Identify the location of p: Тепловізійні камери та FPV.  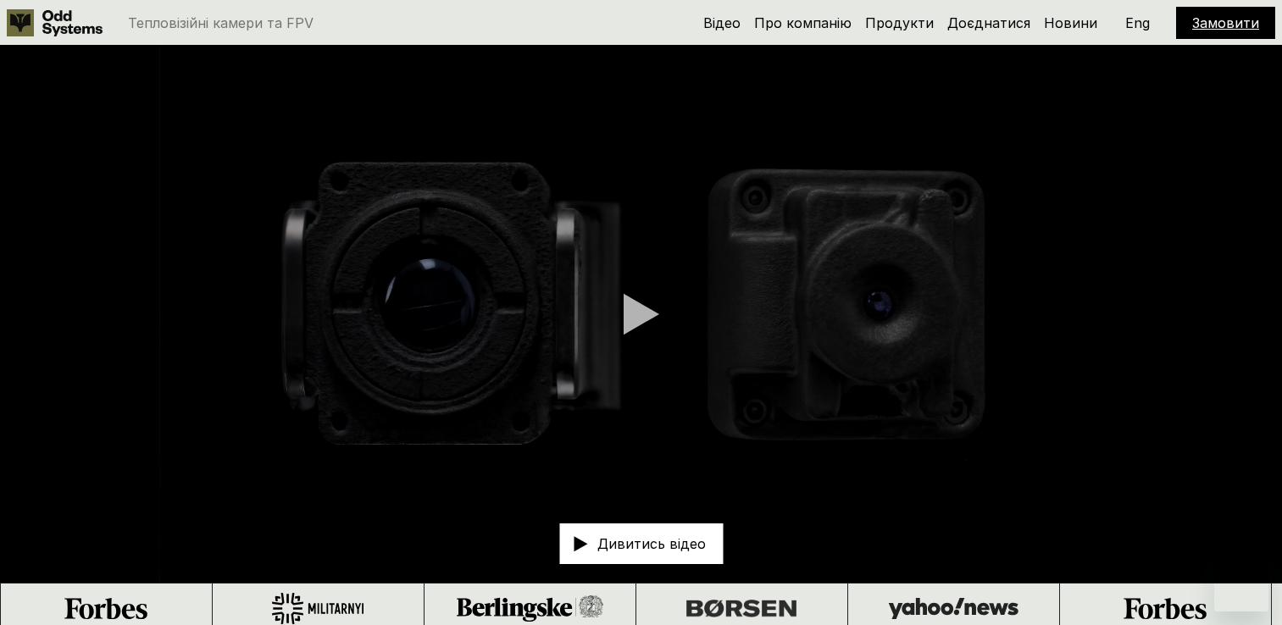
(220, 23).